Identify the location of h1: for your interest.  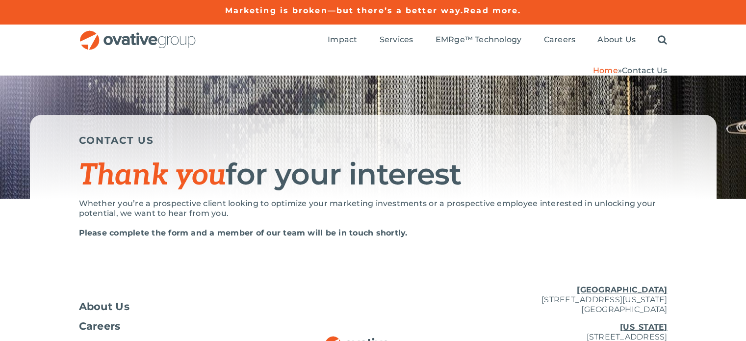
(373, 174).